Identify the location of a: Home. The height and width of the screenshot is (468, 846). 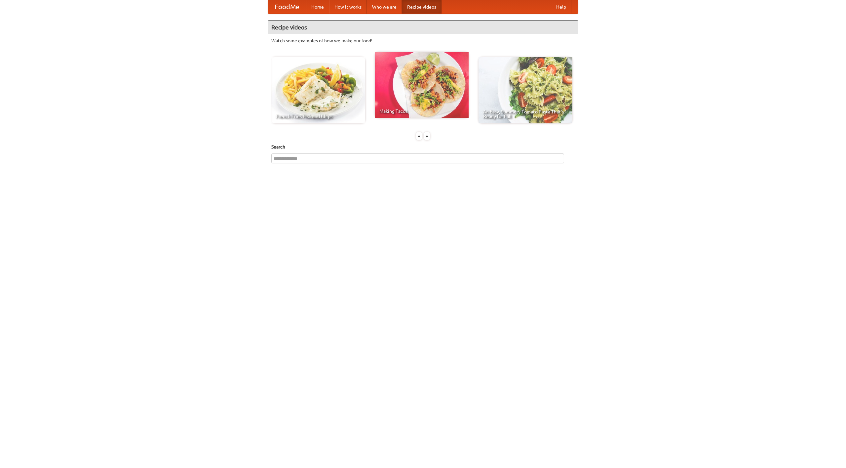
(318, 7).